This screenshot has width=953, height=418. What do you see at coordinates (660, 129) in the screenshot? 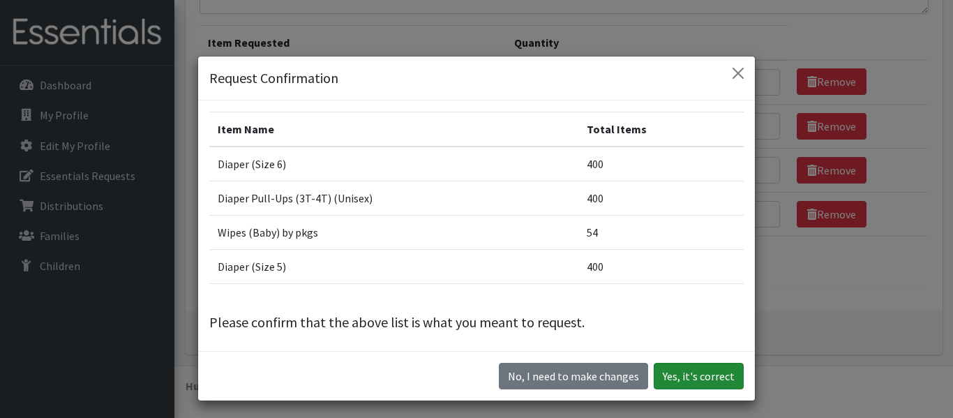
I see `th: Total Items` at bounding box center [660, 129].